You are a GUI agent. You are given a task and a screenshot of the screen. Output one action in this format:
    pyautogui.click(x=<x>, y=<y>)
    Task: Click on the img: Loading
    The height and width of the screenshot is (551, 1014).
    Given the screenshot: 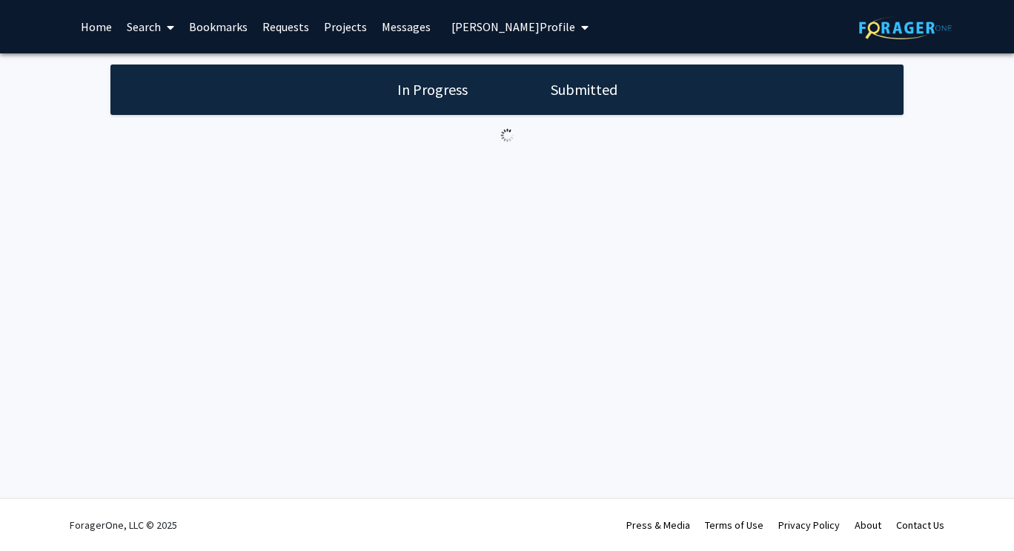 What is the action you would take?
    pyautogui.click(x=507, y=135)
    